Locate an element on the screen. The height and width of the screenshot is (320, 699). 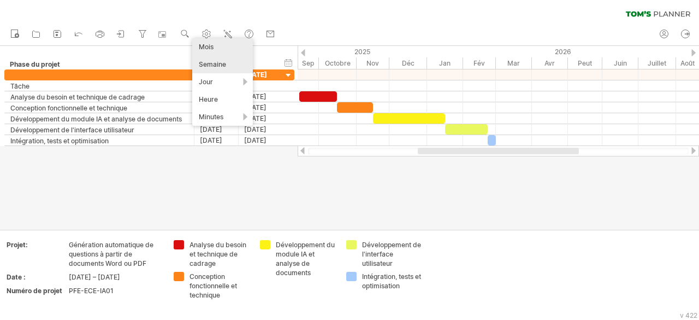
div: Novembre 2025 is located at coordinates (373, 63).